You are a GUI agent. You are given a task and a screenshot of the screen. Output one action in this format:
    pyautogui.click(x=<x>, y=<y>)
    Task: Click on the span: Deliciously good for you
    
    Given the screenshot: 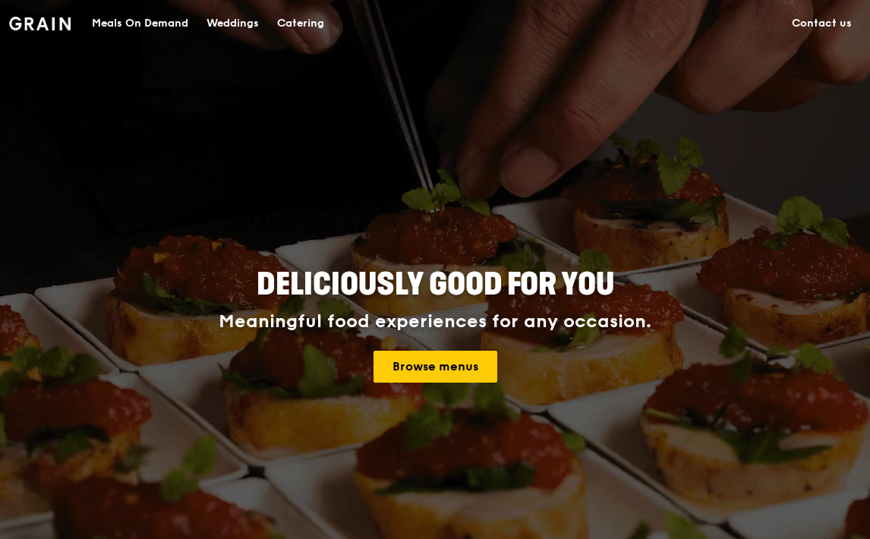 What is the action you would take?
    pyautogui.click(x=435, y=285)
    